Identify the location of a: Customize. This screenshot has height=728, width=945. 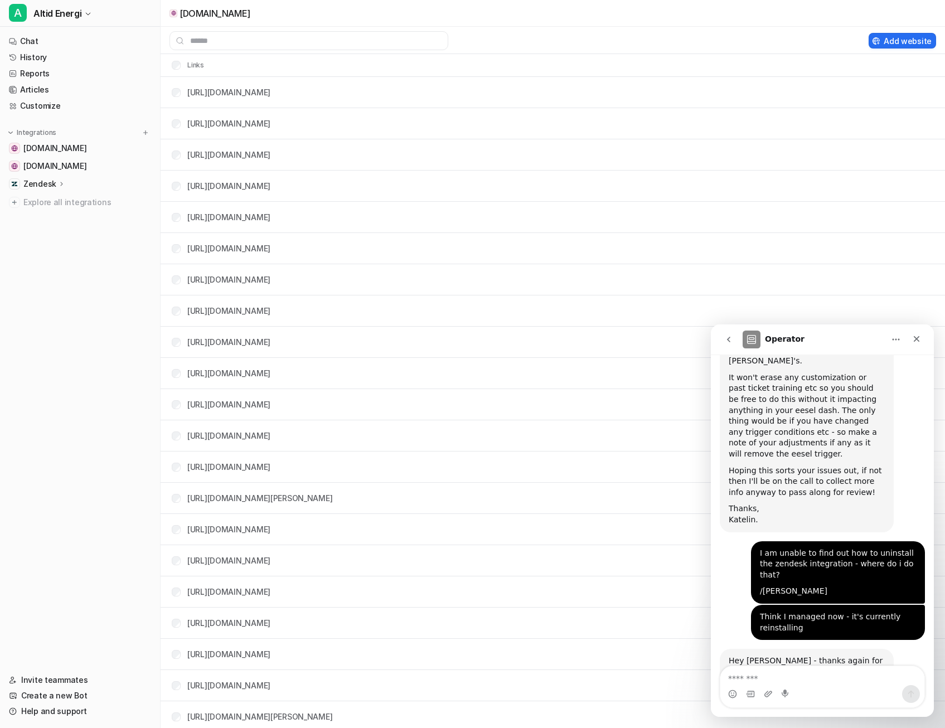
(80, 106).